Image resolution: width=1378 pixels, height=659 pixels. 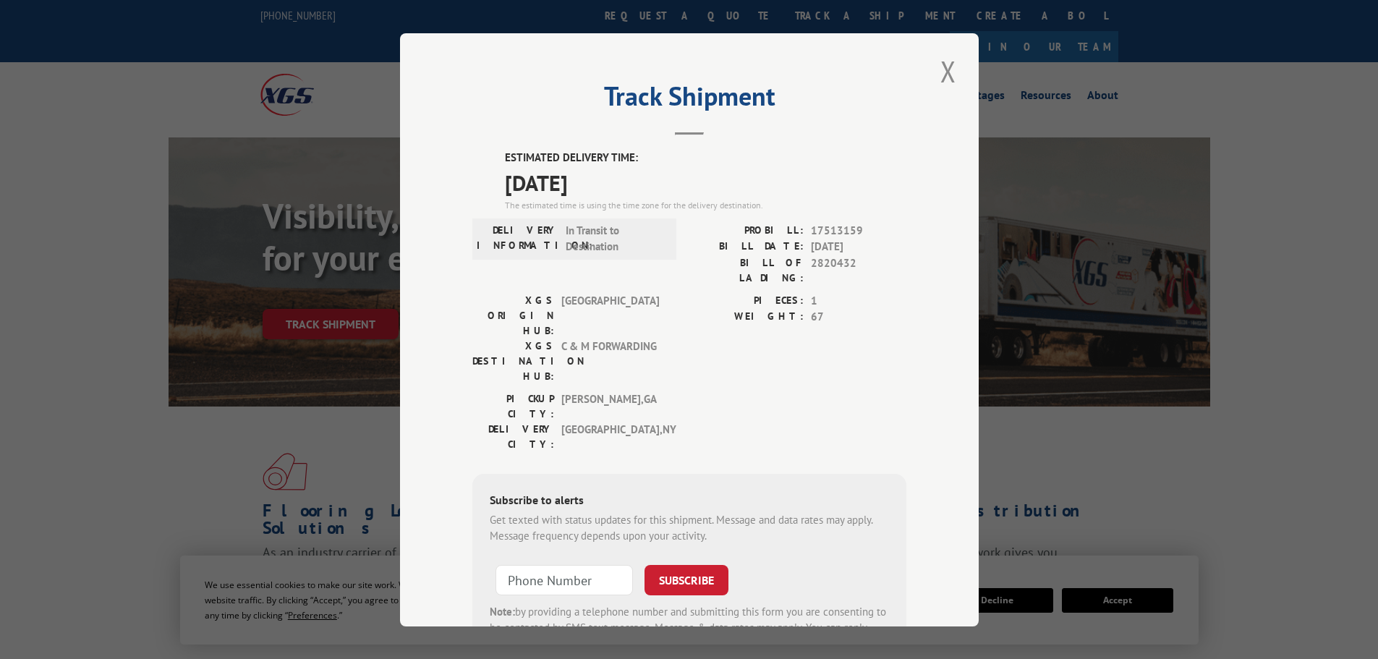 What do you see at coordinates (513, 315) in the screenshot?
I see `label: XGS ORIGIN HUB:` at bounding box center [513, 315].